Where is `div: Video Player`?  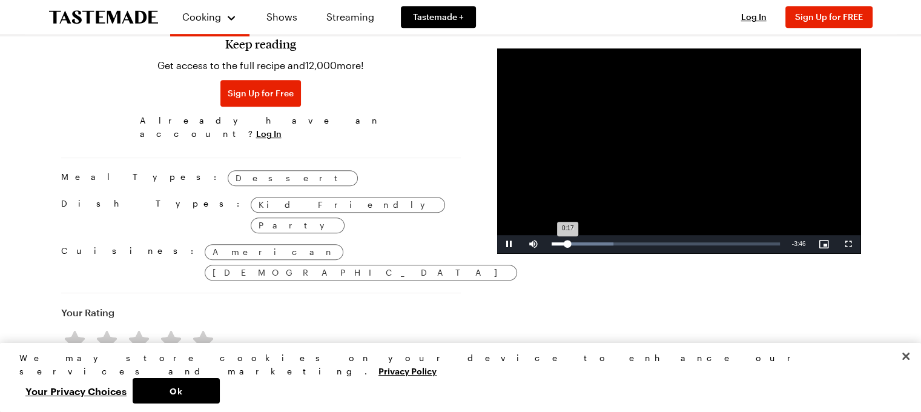
div: Video Player is located at coordinates (679, 151).